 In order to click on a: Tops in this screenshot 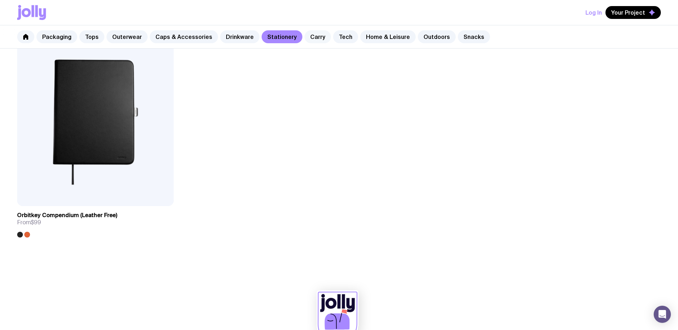, I will do `click(92, 37)`.